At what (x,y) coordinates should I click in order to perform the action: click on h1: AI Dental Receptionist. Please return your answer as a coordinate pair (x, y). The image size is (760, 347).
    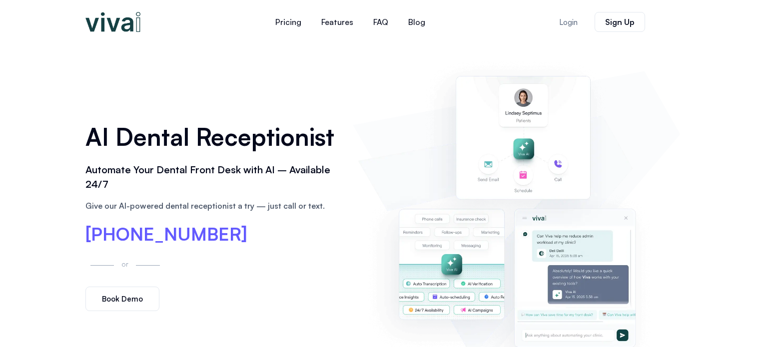
    Looking at the image, I should click on (214, 137).